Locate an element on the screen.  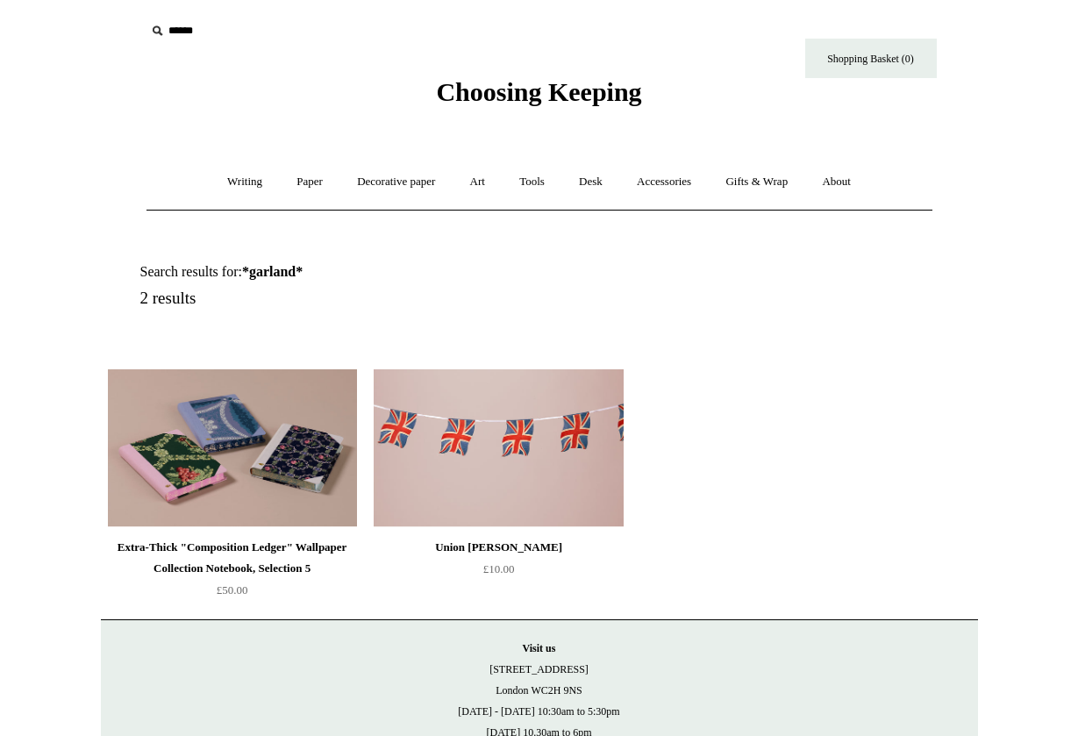
span: £50.00 is located at coordinates (232, 589).